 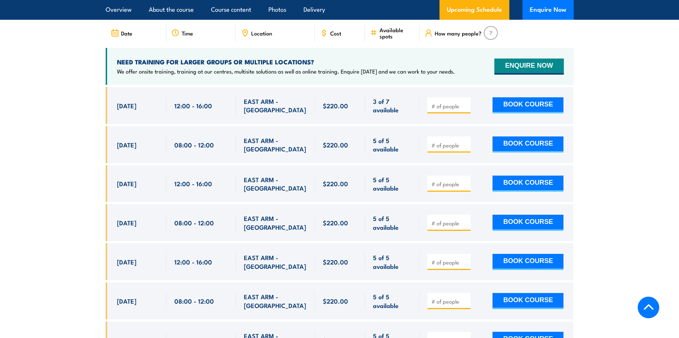 I want to click on span: 3 of 7 available, so click(x=392, y=105).